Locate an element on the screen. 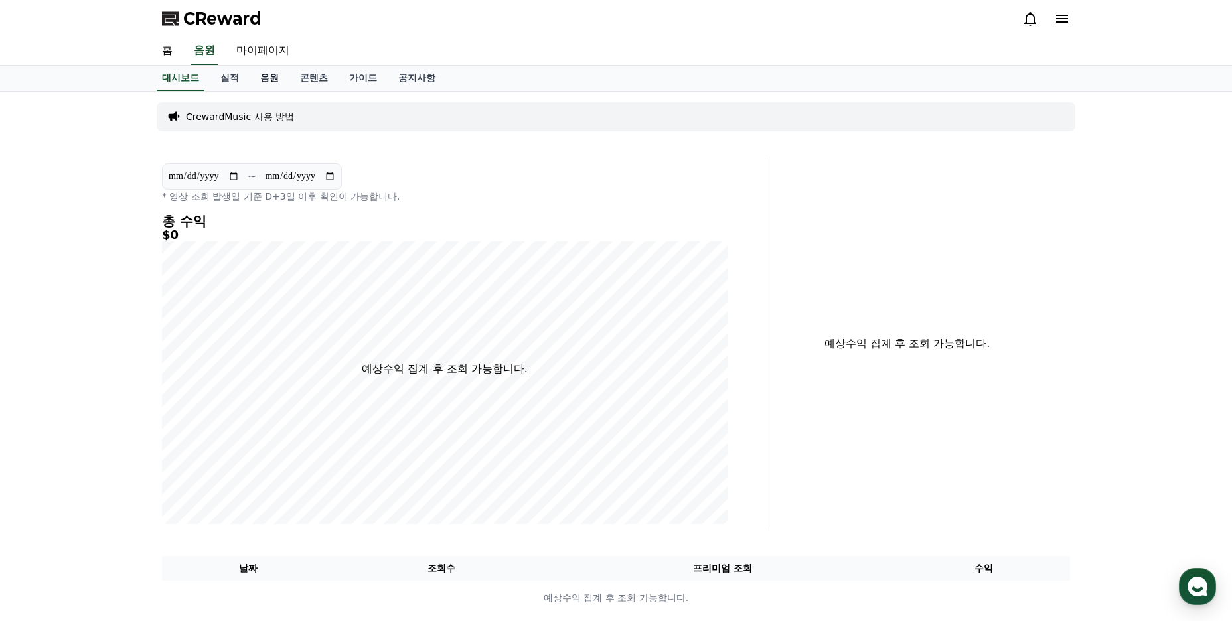 This screenshot has width=1232, height=621. th: 날짜 is located at coordinates (248, 568).